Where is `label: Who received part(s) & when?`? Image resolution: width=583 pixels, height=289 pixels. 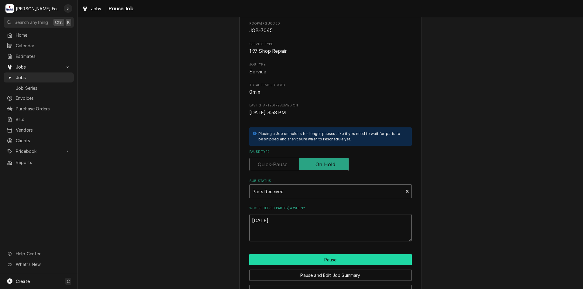
label: Who received part(s) & when? is located at coordinates (330, 209).